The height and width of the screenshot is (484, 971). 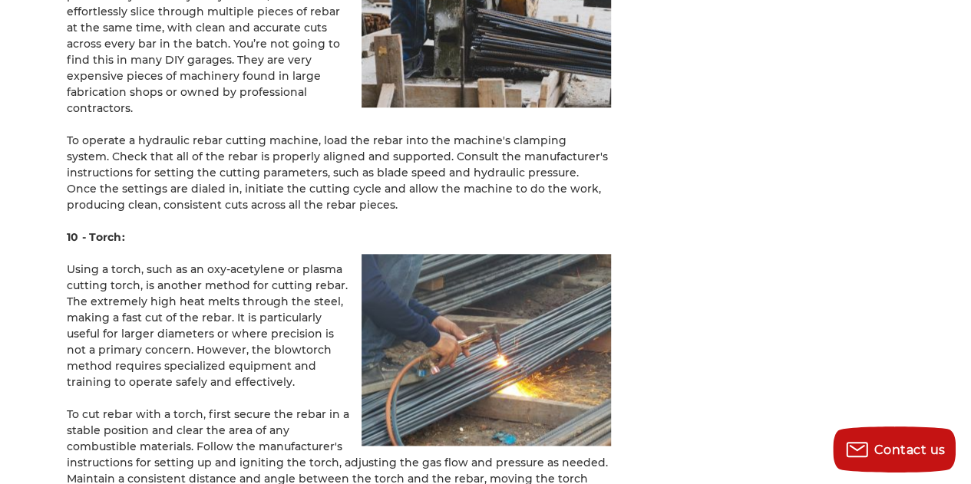 I want to click on p: Using a torch, such as an oxy-acetylene or plasma cutting torch, is another method for cutting re..., so click(x=339, y=326).